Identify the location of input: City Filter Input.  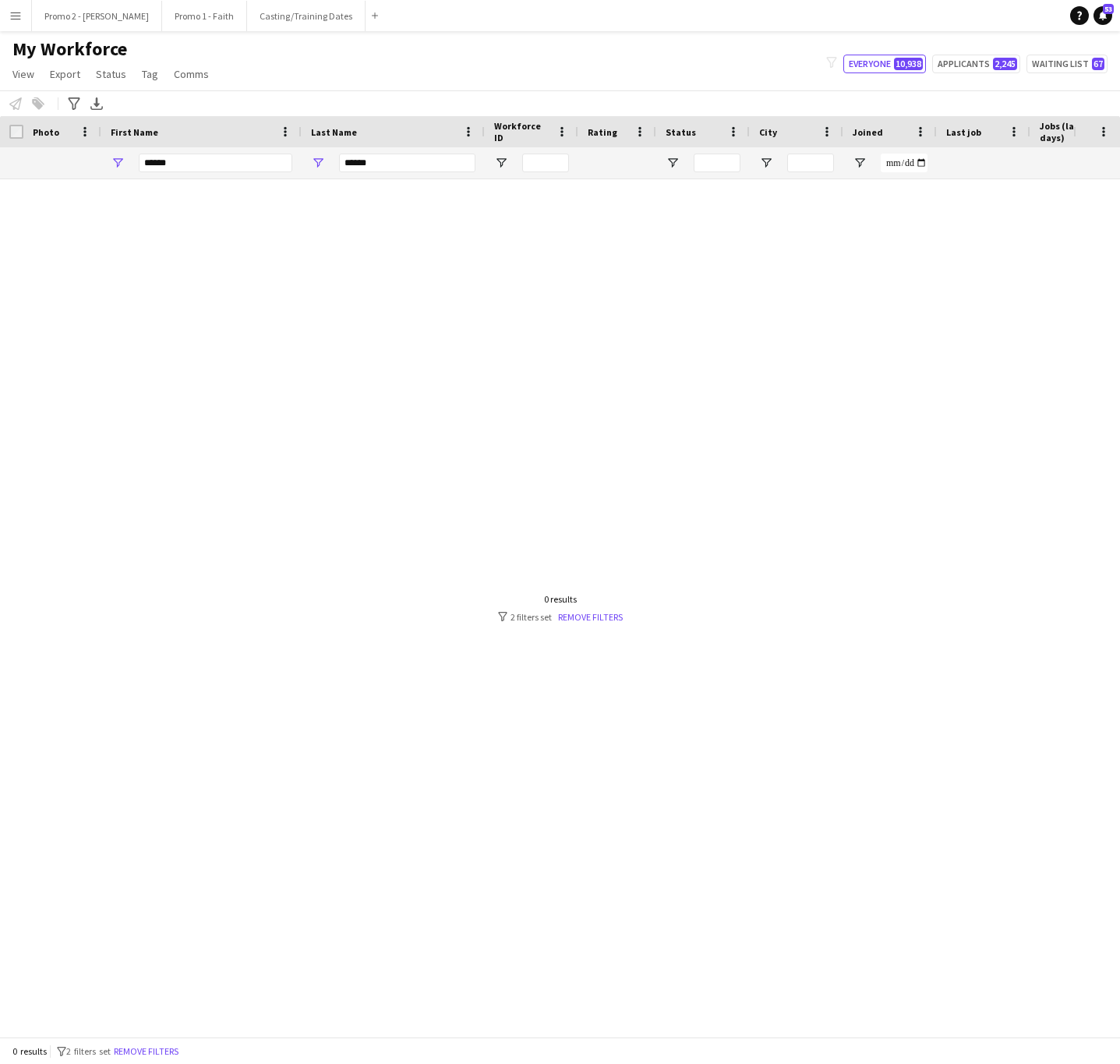
(811, 163).